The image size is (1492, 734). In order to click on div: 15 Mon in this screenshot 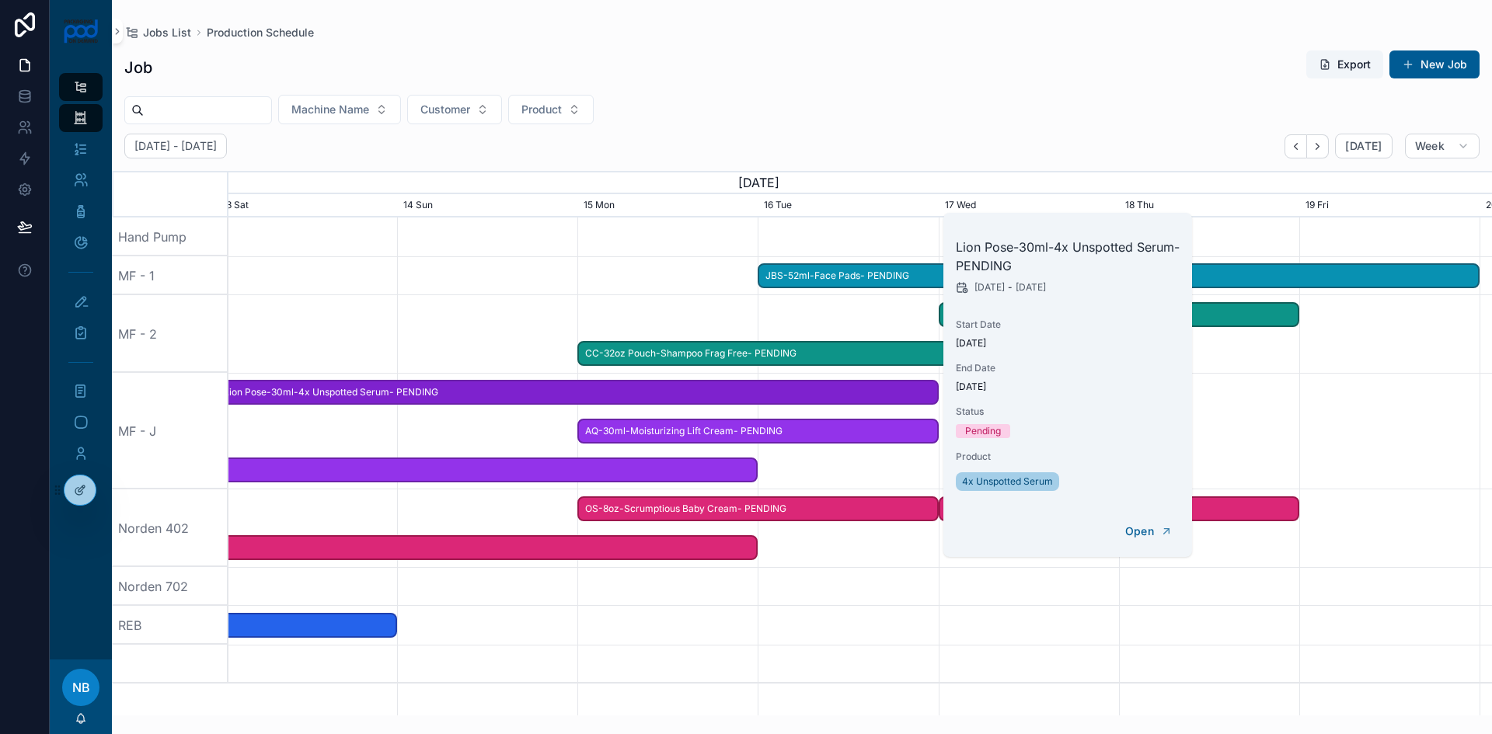, I will do `click(667, 206)`.